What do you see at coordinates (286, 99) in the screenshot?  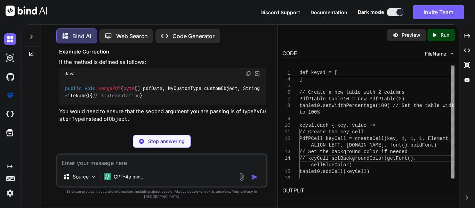 I see `div: 7` at bounding box center [286, 99].